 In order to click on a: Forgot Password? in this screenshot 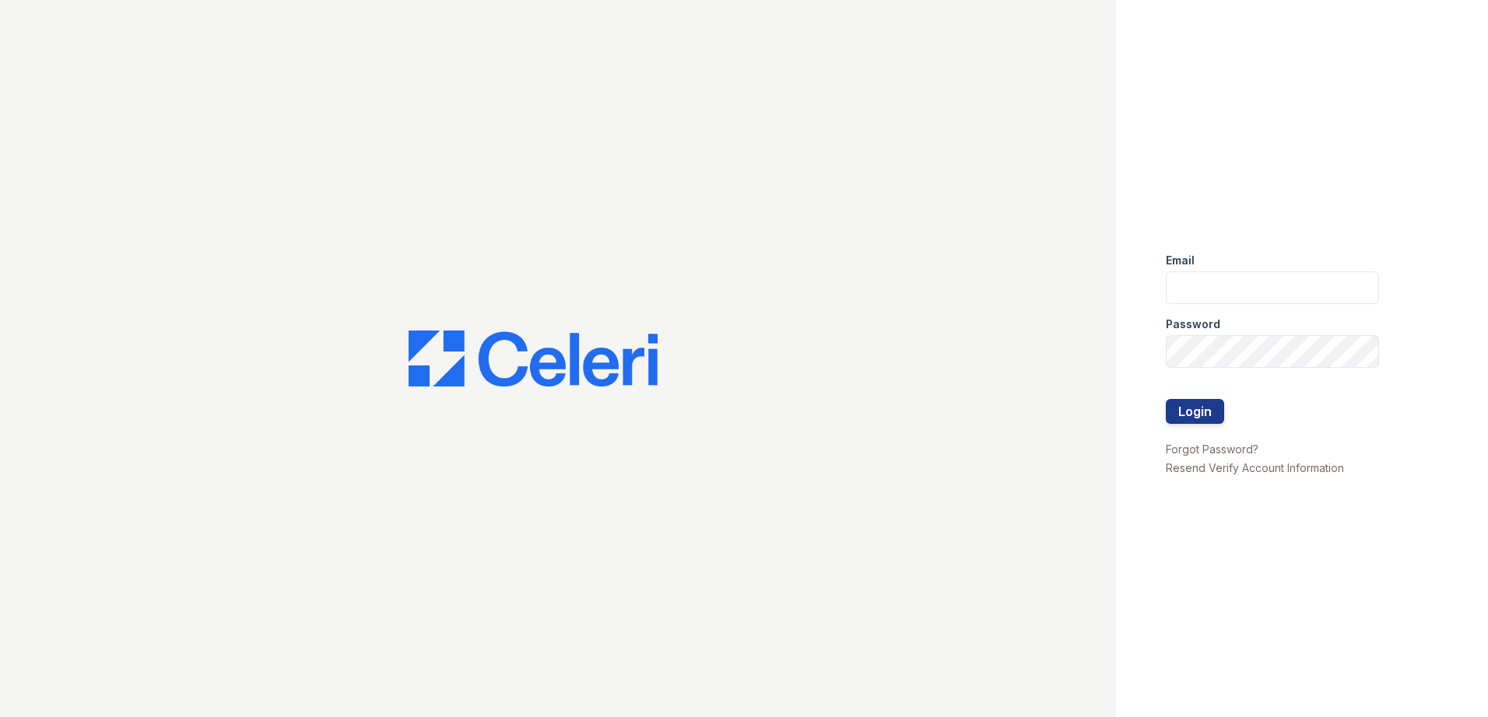, I will do `click(1211, 449)`.